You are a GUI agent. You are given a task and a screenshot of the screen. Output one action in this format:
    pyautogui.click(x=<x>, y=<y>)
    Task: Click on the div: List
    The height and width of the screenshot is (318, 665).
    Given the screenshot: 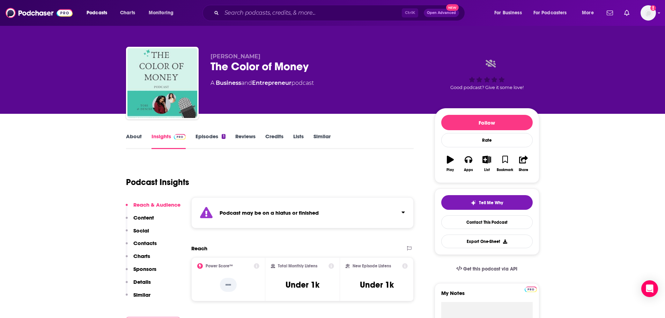 What is the action you would take?
    pyautogui.click(x=487, y=170)
    